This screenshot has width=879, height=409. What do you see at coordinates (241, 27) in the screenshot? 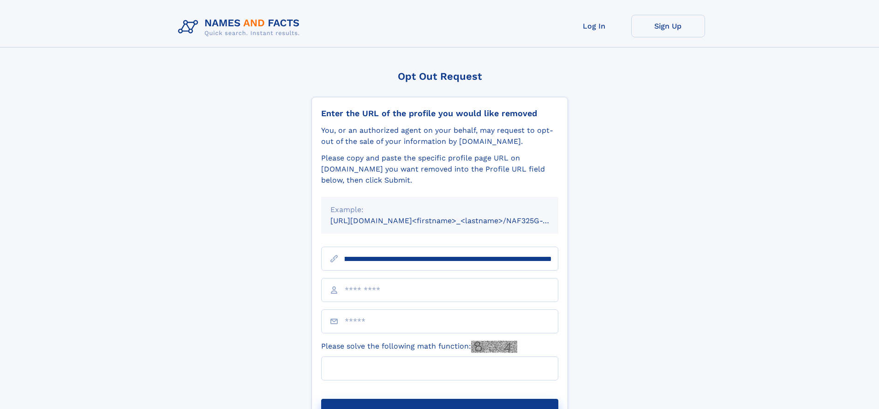
I see `img: Logo Names and Facts` at bounding box center [241, 27].